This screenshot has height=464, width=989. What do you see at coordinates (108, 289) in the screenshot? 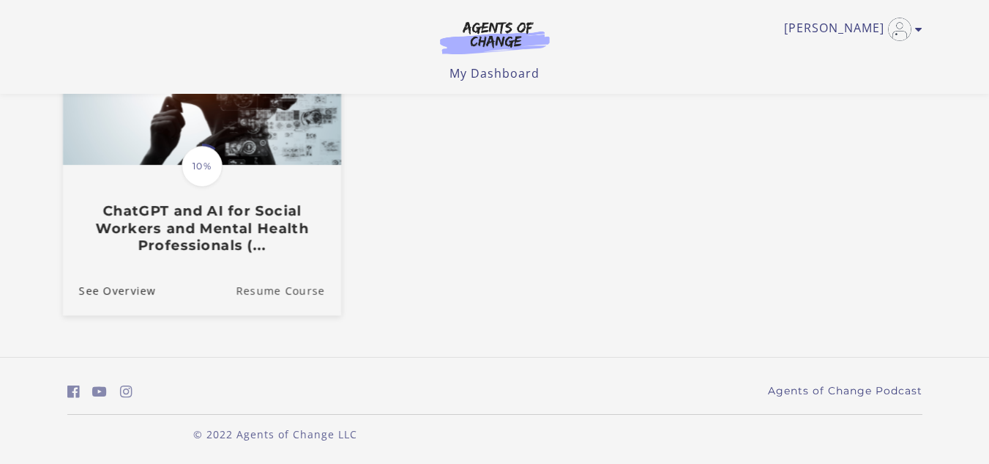
I see `a: ChatGPT and AI for Social Workers and Mental Health Professionals (...: See Overview` at bounding box center [108, 289].